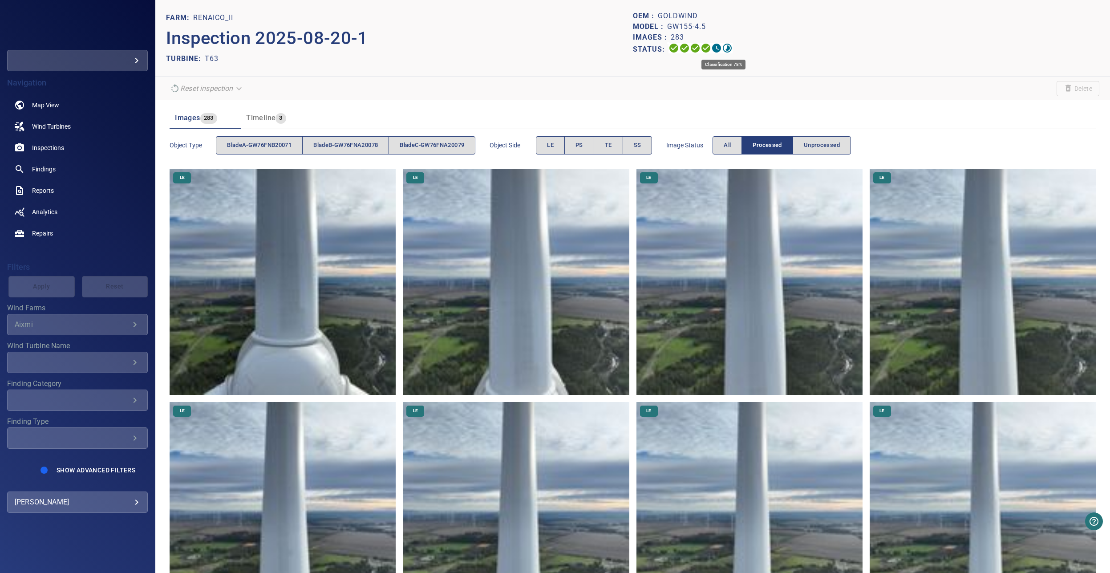 The height and width of the screenshot is (573, 1110). Describe the element at coordinates (686, 27) in the screenshot. I see `p: GW155-4.5` at that location.